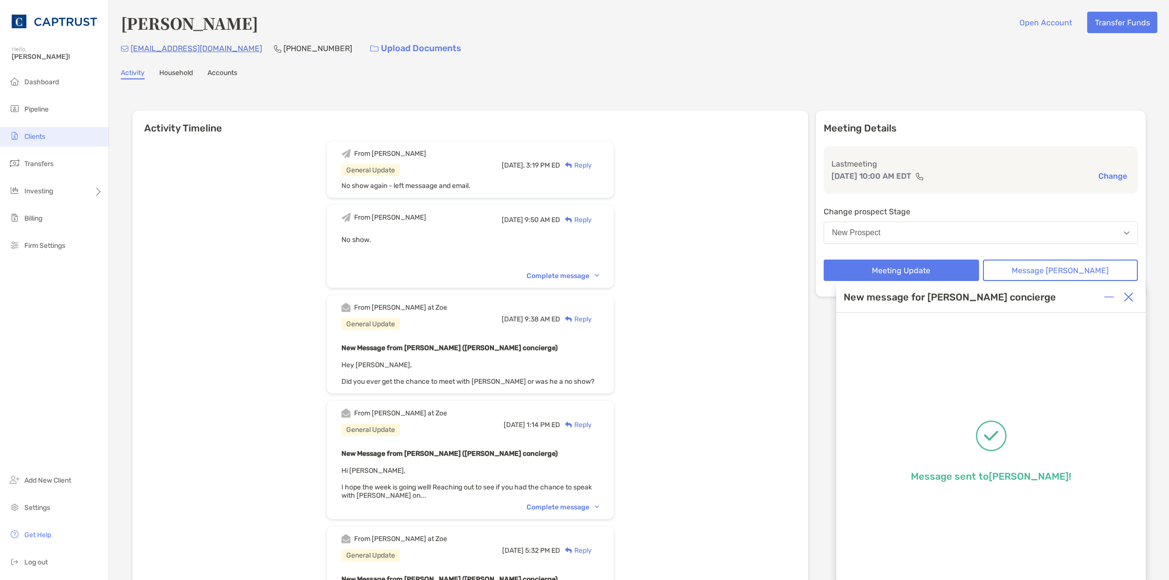  Describe the element at coordinates (222, 74) in the screenshot. I see `a: Accounts` at that location.